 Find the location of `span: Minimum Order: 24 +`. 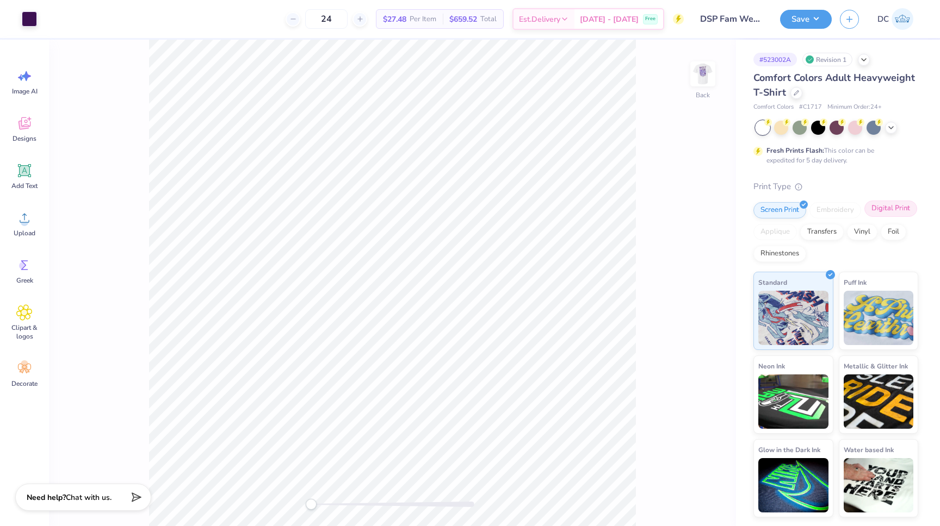

span: Minimum Order: 24 + is located at coordinates (854, 107).